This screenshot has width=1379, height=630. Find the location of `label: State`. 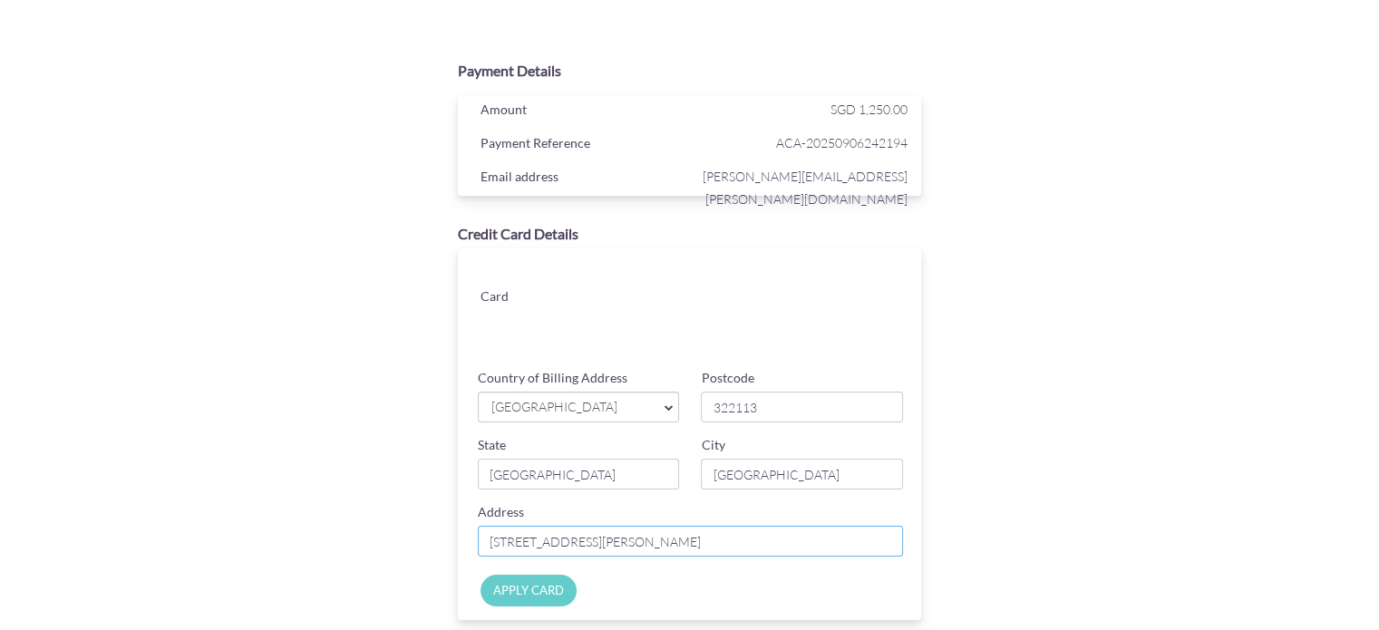

label: State is located at coordinates (491, 445).